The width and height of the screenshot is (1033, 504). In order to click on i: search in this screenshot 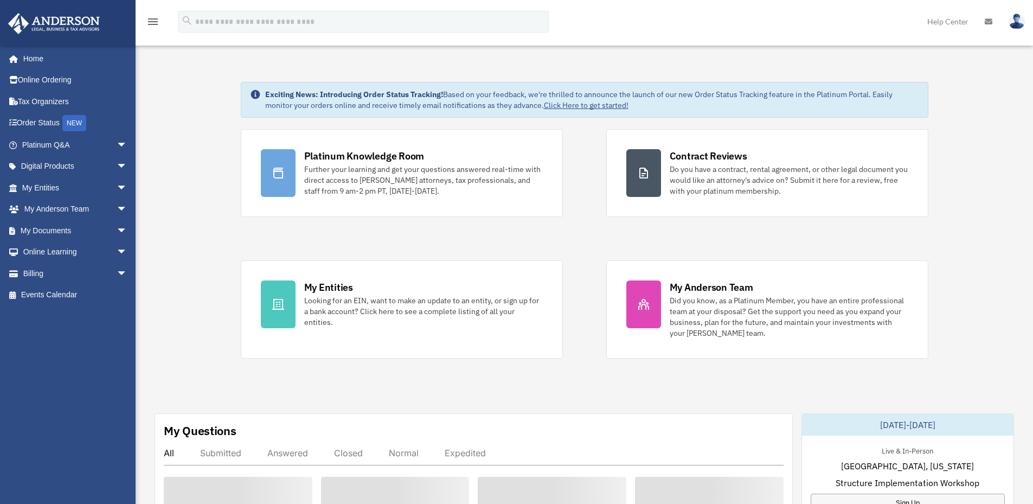, I will do `click(187, 21)`.